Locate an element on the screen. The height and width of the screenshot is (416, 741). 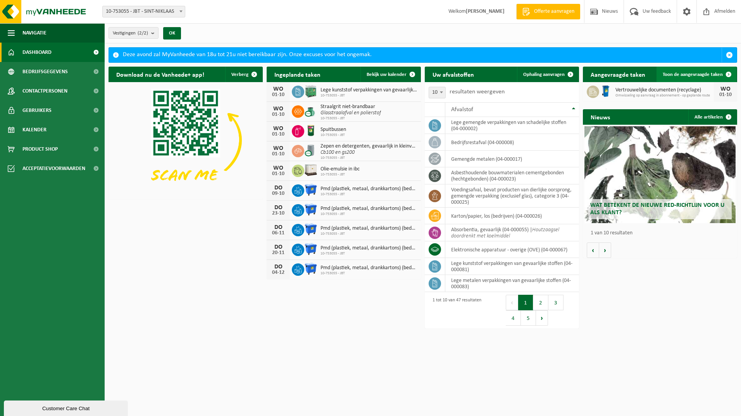
count: (2/2) is located at coordinates (143, 33).